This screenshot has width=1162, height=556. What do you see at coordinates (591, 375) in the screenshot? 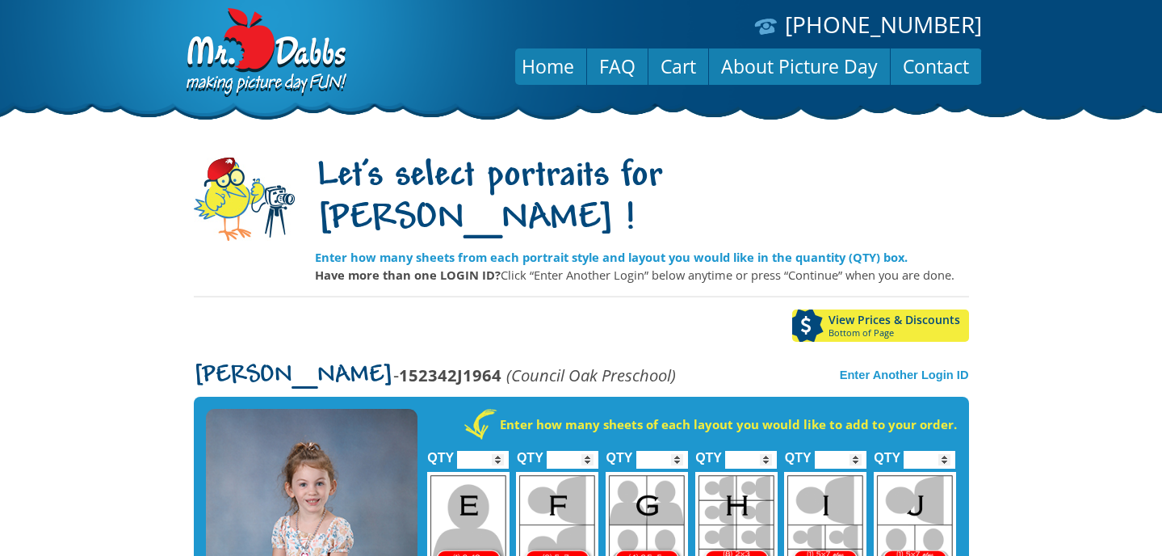
I see `em: (Council Oak Preschool)` at bounding box center [591, 375].